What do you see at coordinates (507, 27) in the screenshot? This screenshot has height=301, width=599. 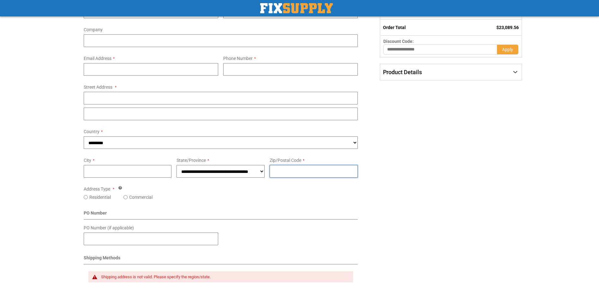 I see `span: $23,089.56` at bounding box center [507, 27].